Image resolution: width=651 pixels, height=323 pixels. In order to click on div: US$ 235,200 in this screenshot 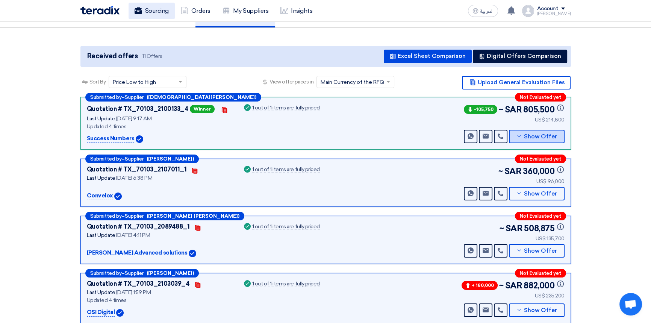, I will do `click(512, 296)`.